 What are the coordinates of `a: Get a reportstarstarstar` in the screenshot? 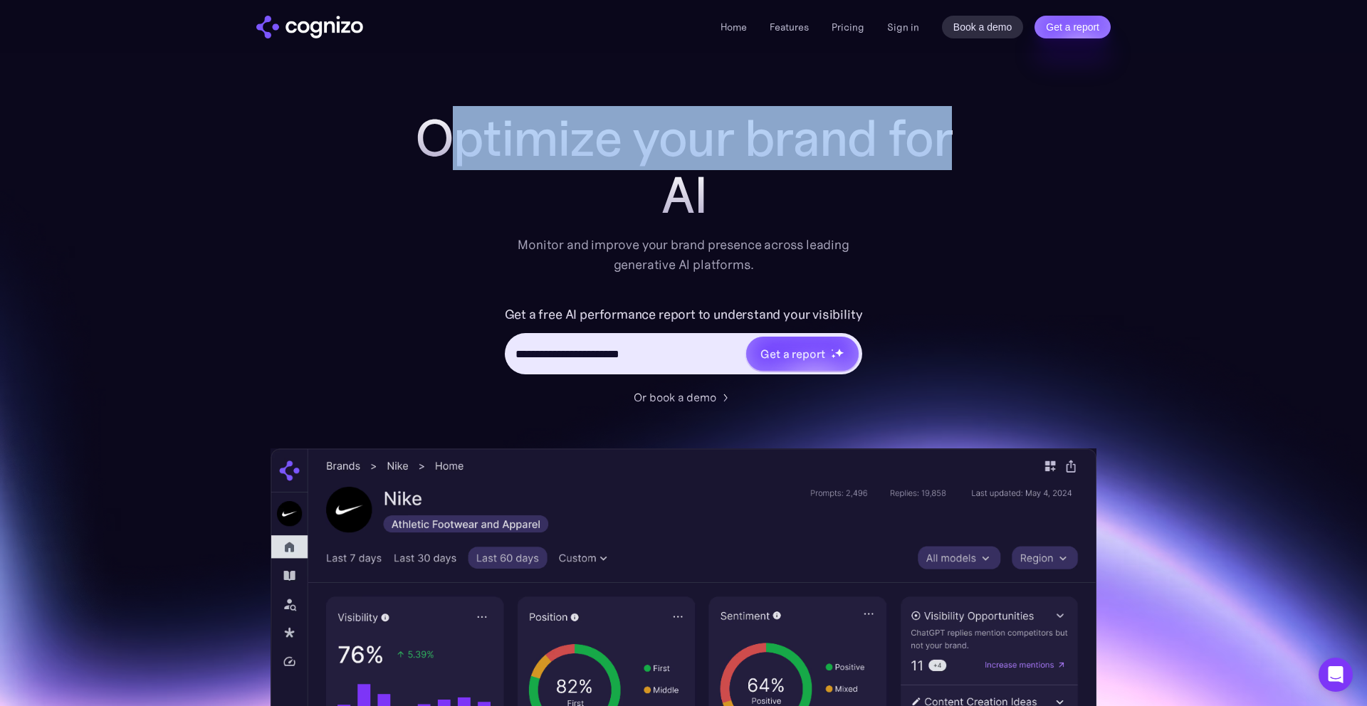 It's located at (802, 354).